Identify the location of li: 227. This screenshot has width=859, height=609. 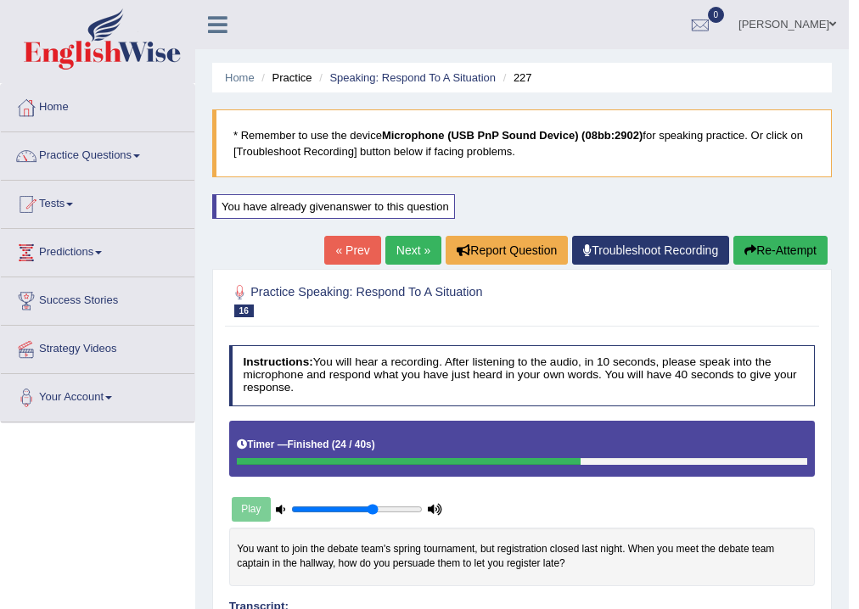
(515, 77).